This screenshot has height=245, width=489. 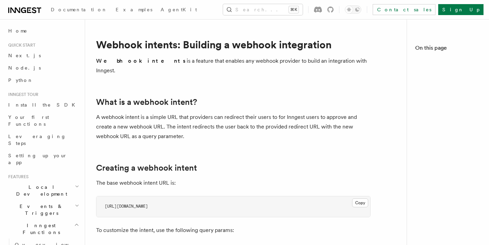 I want to click on span: Setting up your app, so click(x=38, y=159).